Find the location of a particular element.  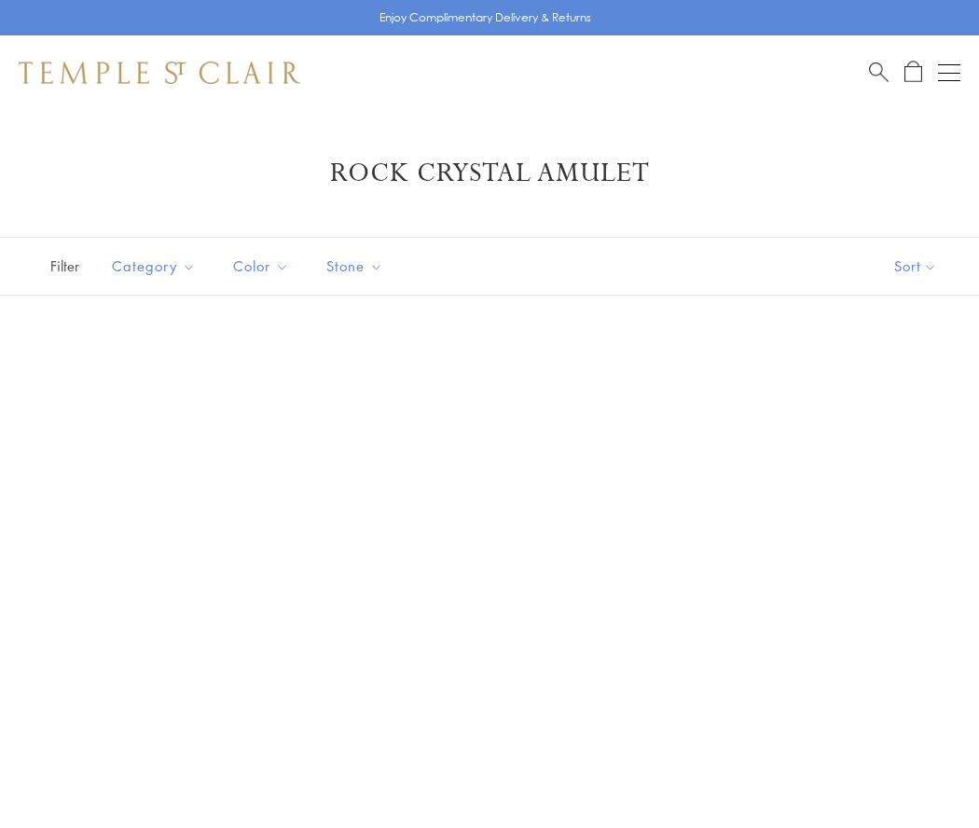

span: Stone is located at coordinates (357, 266).